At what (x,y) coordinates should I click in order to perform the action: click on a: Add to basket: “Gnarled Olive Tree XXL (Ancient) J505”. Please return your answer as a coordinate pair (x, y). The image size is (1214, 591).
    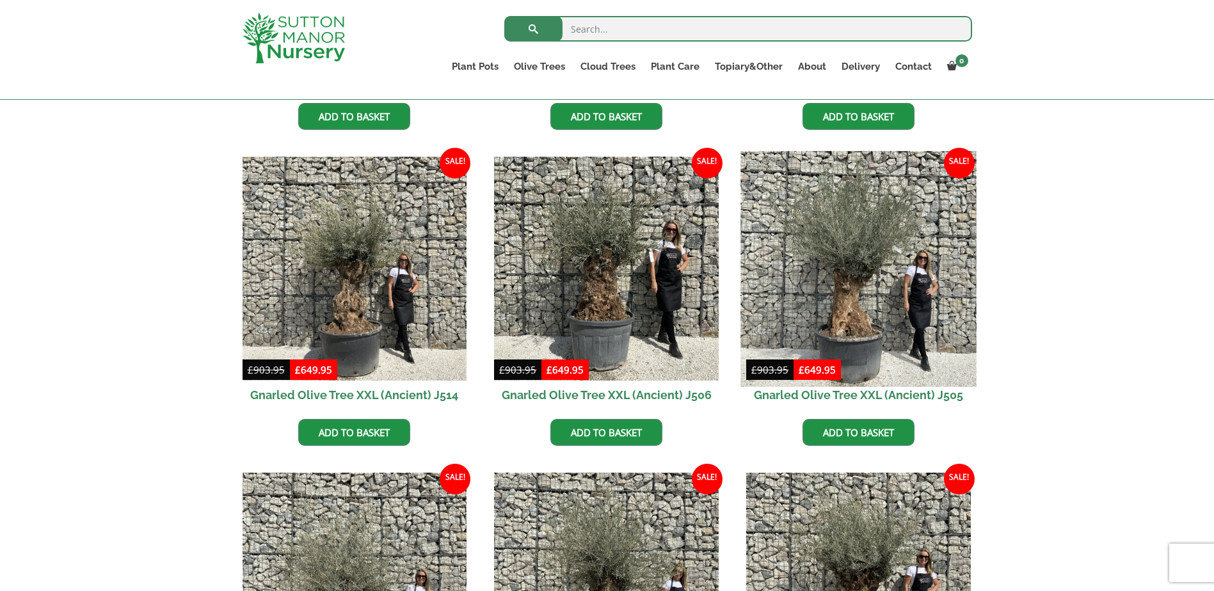
    Looking at the image, I should click on (858, 433).